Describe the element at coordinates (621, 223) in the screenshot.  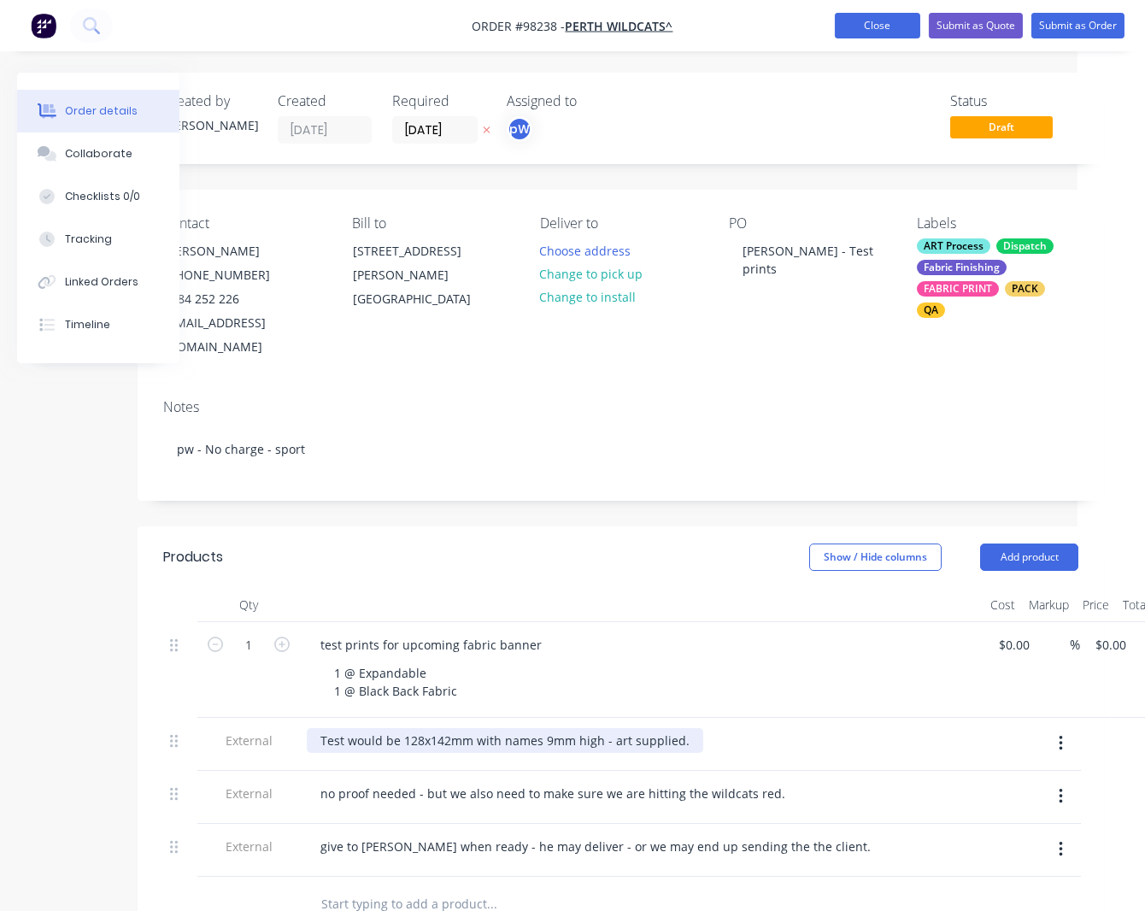
I see `div: Deliver to` at that location.